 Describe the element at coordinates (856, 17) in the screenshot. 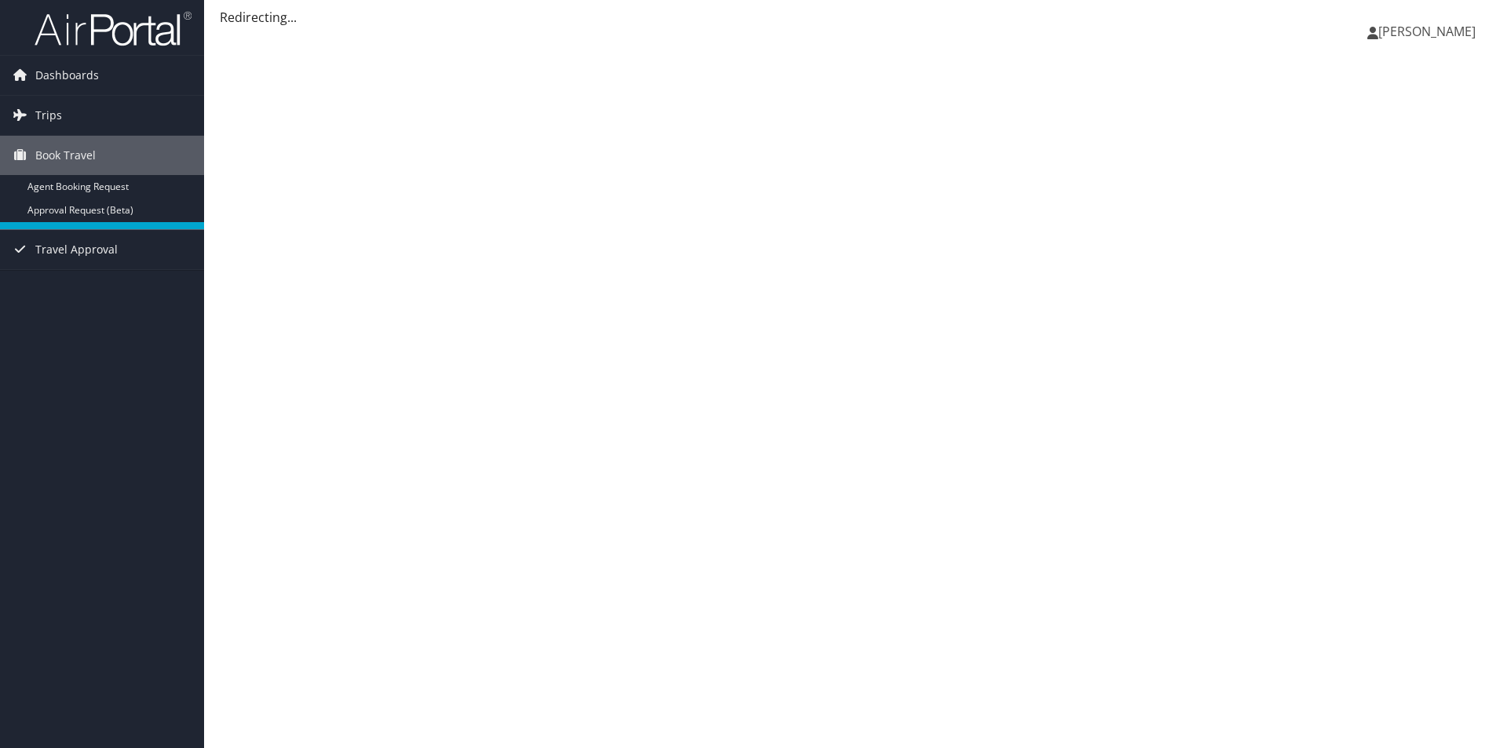

I see `div: Redirecting...` at that location.